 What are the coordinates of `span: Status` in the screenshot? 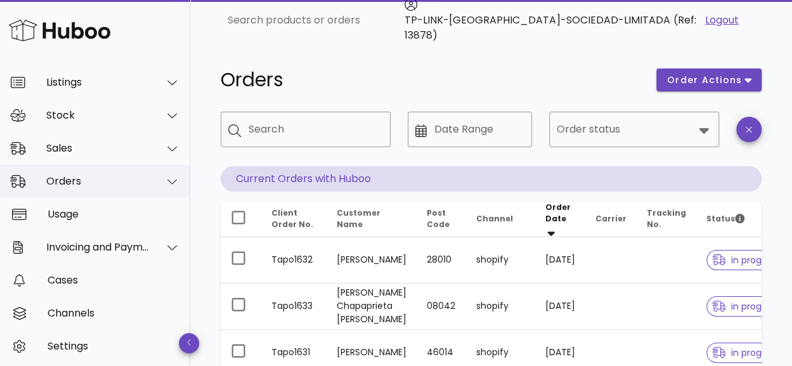 It's located at (725, 218).